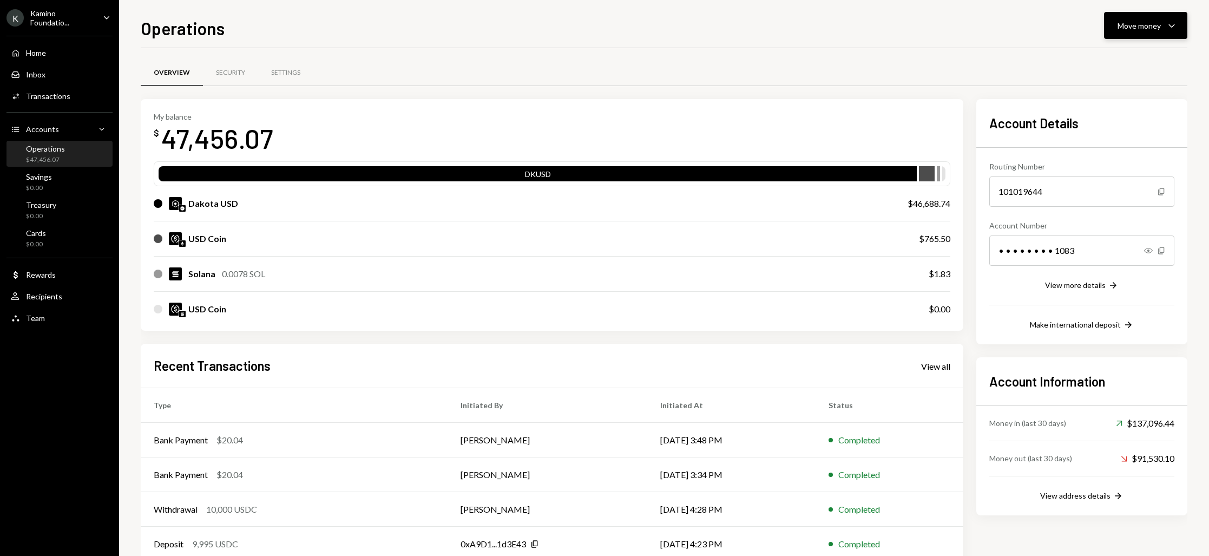 The image size is (1209, 556). What do you see at coordinates (60, 210) in the screenshot?
I see `a: Treasury$0.00` at bounding box center [60, 210].